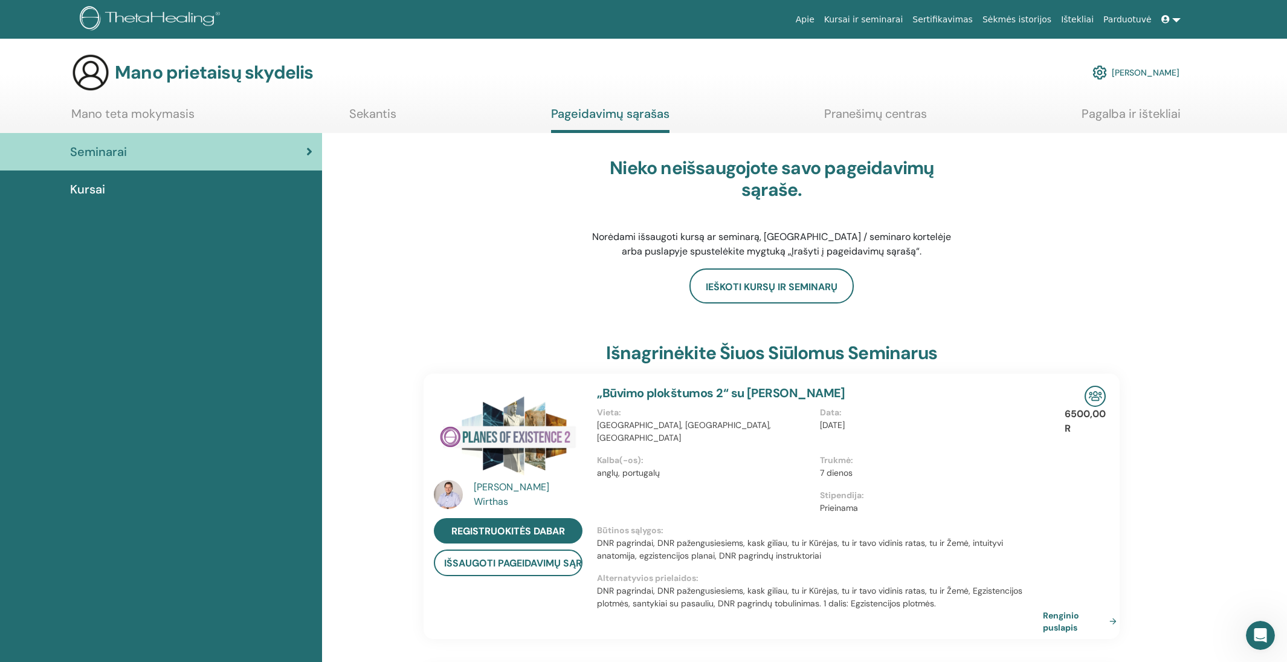 The width and height of the screenshot is (1287, 662). What do you see at coordinates (508, 531) in the screenshot?
I see `font: Registruokitės dabar` at bounding box center [508, 531].